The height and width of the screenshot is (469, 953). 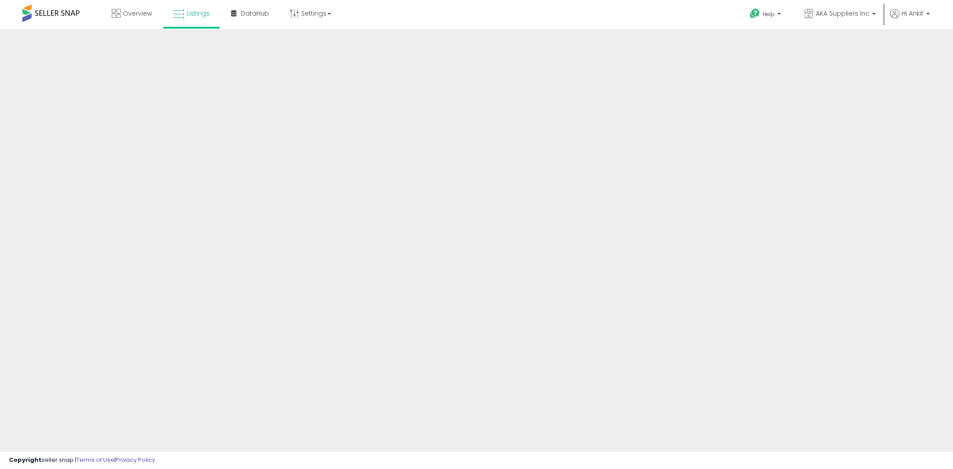 I want to click on span: AKA Suppliers Inc, so click(x=843, y=13).